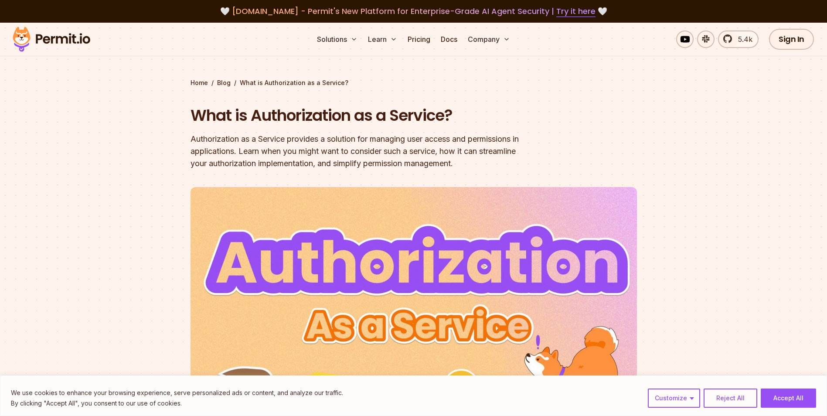 The image size is (827, 416). What do you see at coordinates (419, 39) in the screenshot?
I see `a: Pricing` at bounding box center [419, 39].